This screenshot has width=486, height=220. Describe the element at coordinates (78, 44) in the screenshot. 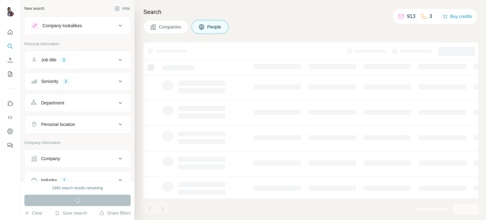

I see `p: Personal information` at that location.